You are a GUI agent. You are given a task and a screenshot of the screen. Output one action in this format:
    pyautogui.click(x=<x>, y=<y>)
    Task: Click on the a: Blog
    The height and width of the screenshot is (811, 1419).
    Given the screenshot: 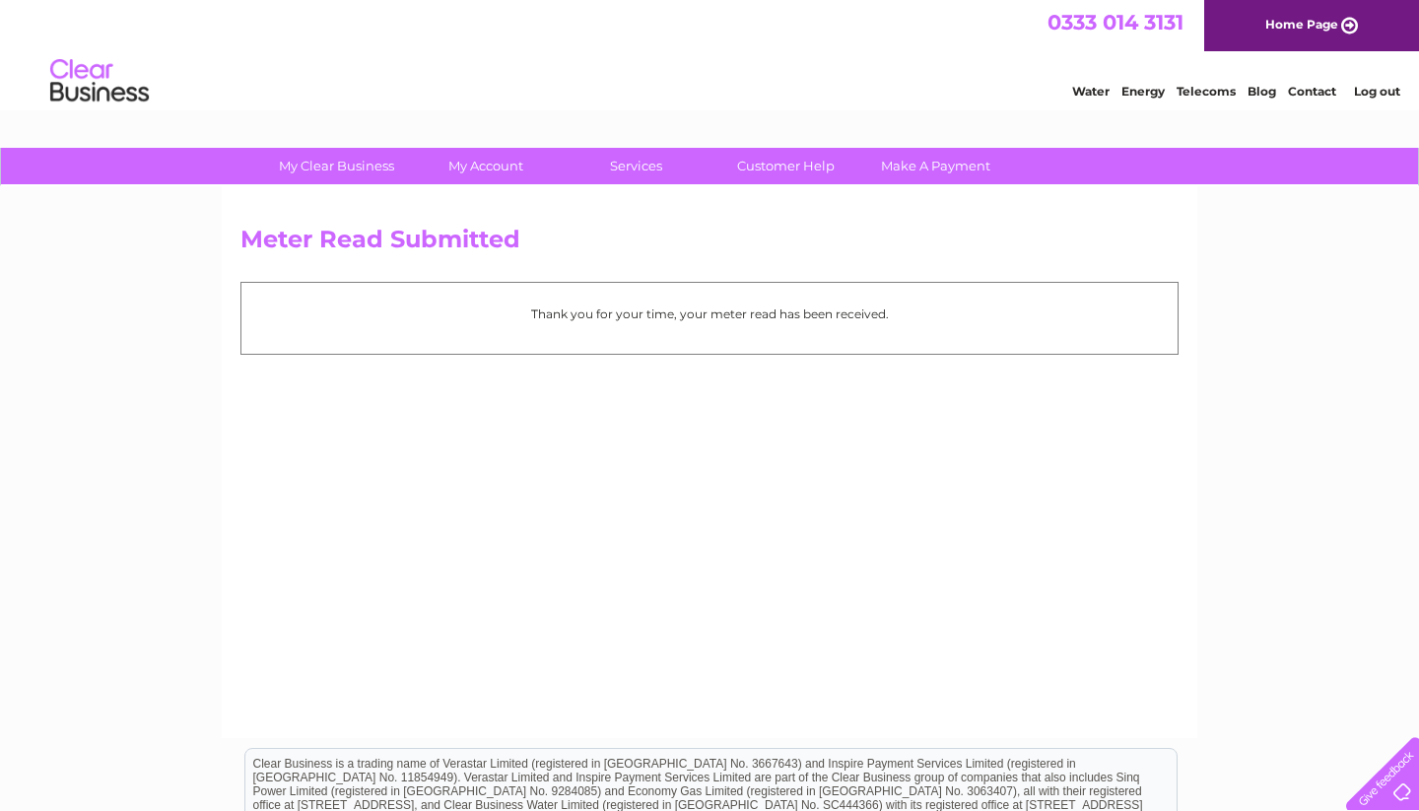 What is the action you would take?
    pyautogui.click(x=1261, y=91)
    